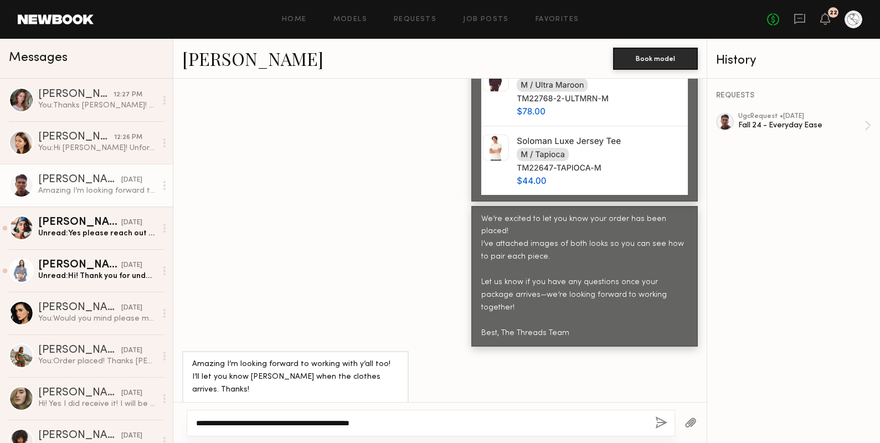  I want to click on div: History, so click(793, 60).